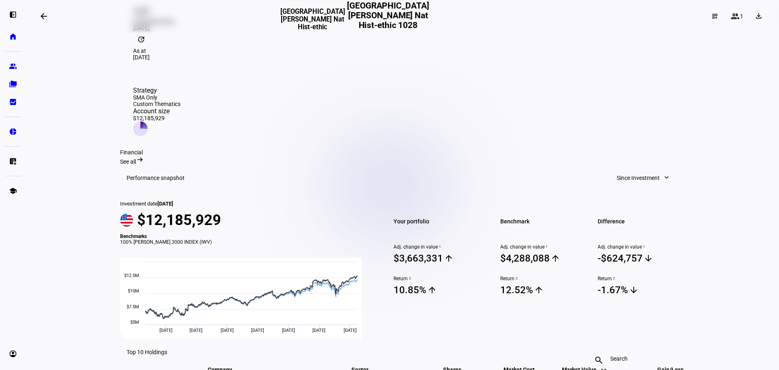 This screenshot has width=779, height=370. What do you see at coordinates (13, 84) in the screenshot?
I see `eth-mat-symbol: folder_copy` at bounding box center [13, 84].